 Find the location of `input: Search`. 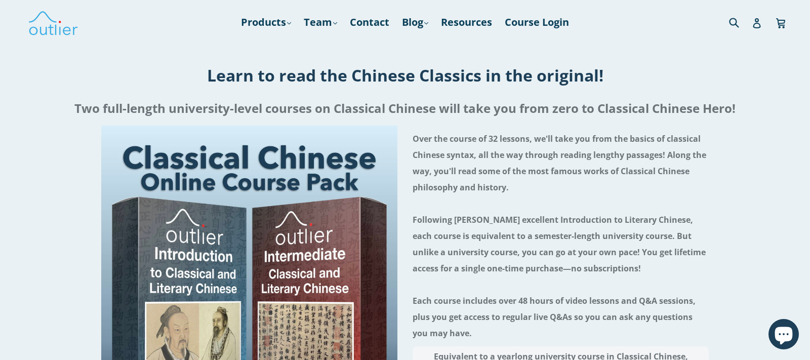

input: Search is located at coordinates (740, 22).